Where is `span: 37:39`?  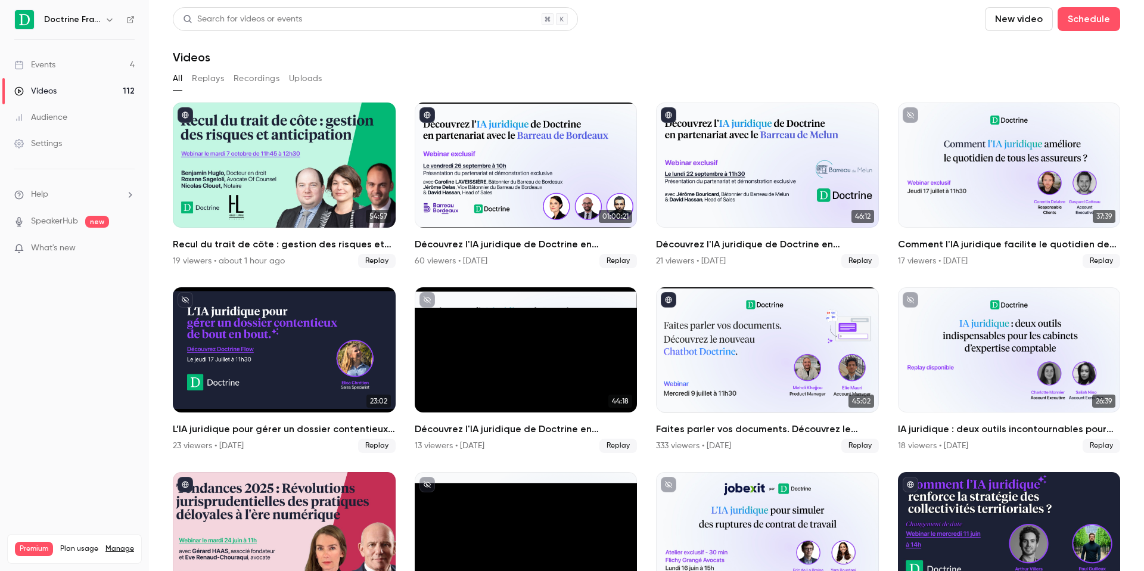 span: 37:39 is located at coordinates (1104, 216).